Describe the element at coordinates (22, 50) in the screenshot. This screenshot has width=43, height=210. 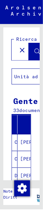
I see `mat-icon: close` at that location.